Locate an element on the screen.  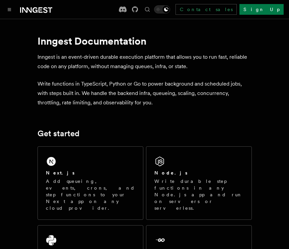
button: Toggle dark mode is located at coordinates (162, 9).